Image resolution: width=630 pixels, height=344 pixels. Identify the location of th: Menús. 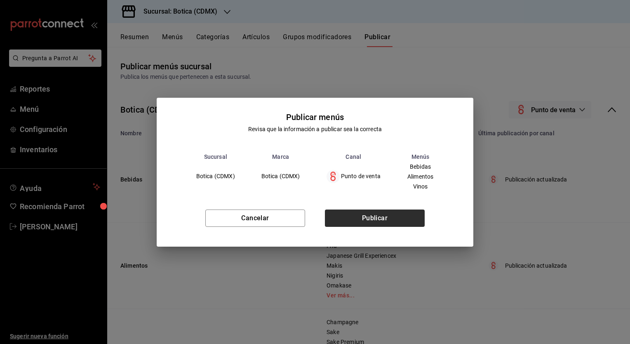
(420, 157).